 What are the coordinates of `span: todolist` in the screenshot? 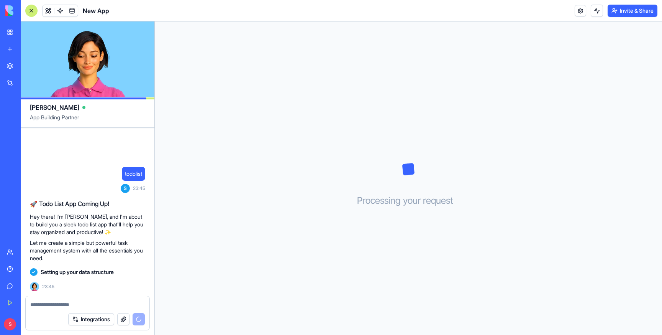 It's located at (133, 174).